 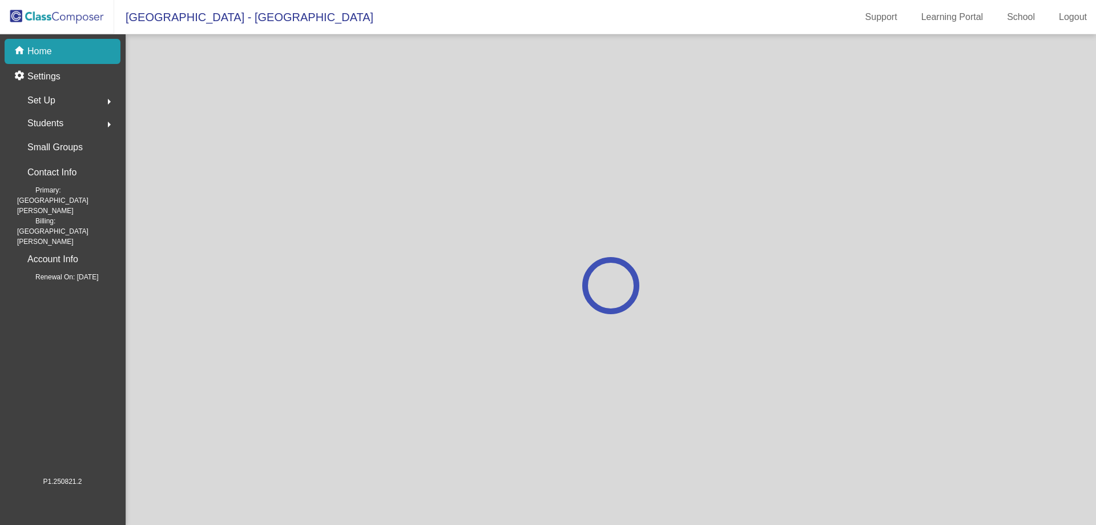 I want to click on mat-icon: home, so click(x=21, y=51).